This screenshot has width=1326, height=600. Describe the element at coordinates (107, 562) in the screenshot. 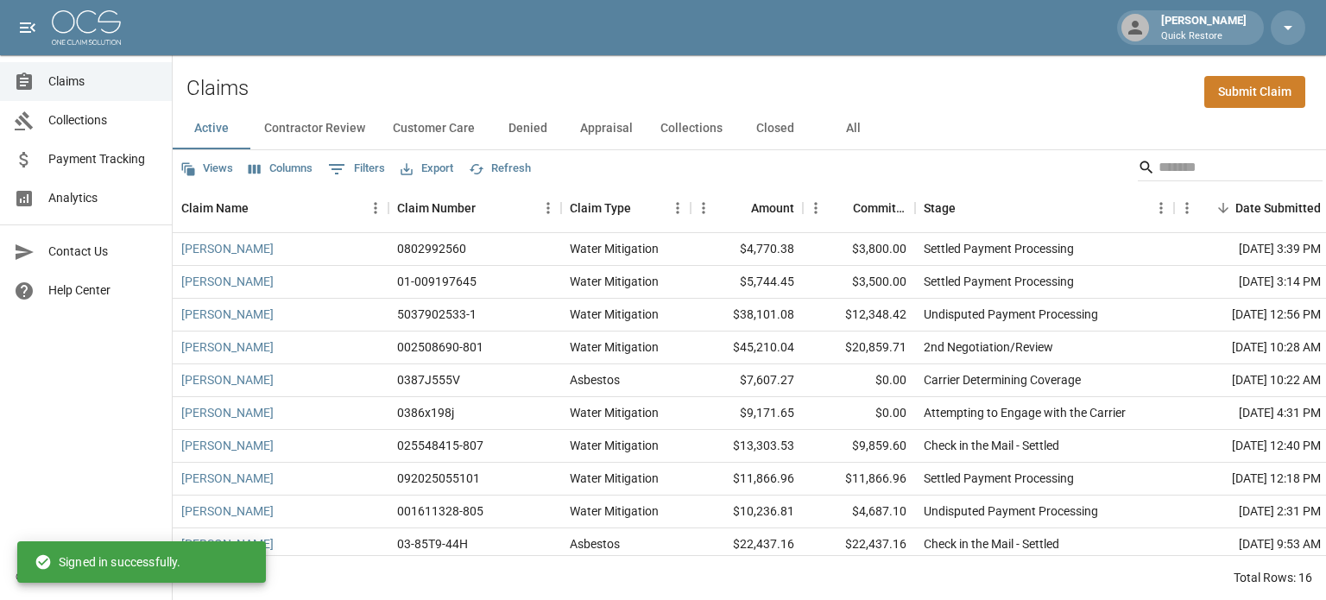

I see `div: Signed in successfully.` at that location.